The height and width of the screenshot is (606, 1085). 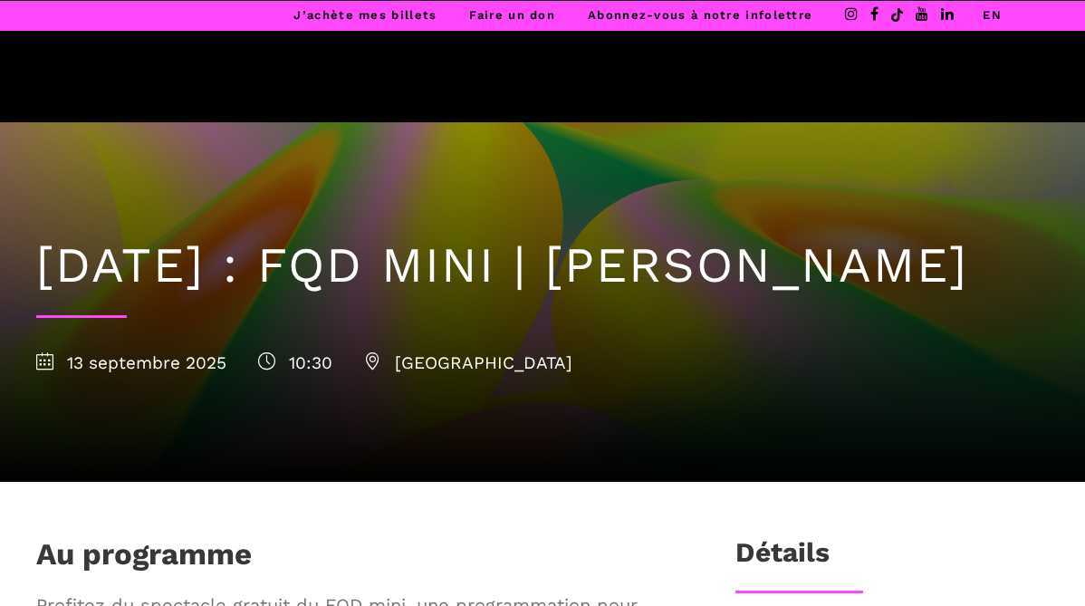 I want to click on span: 10:30, so click(x=295, y=362).